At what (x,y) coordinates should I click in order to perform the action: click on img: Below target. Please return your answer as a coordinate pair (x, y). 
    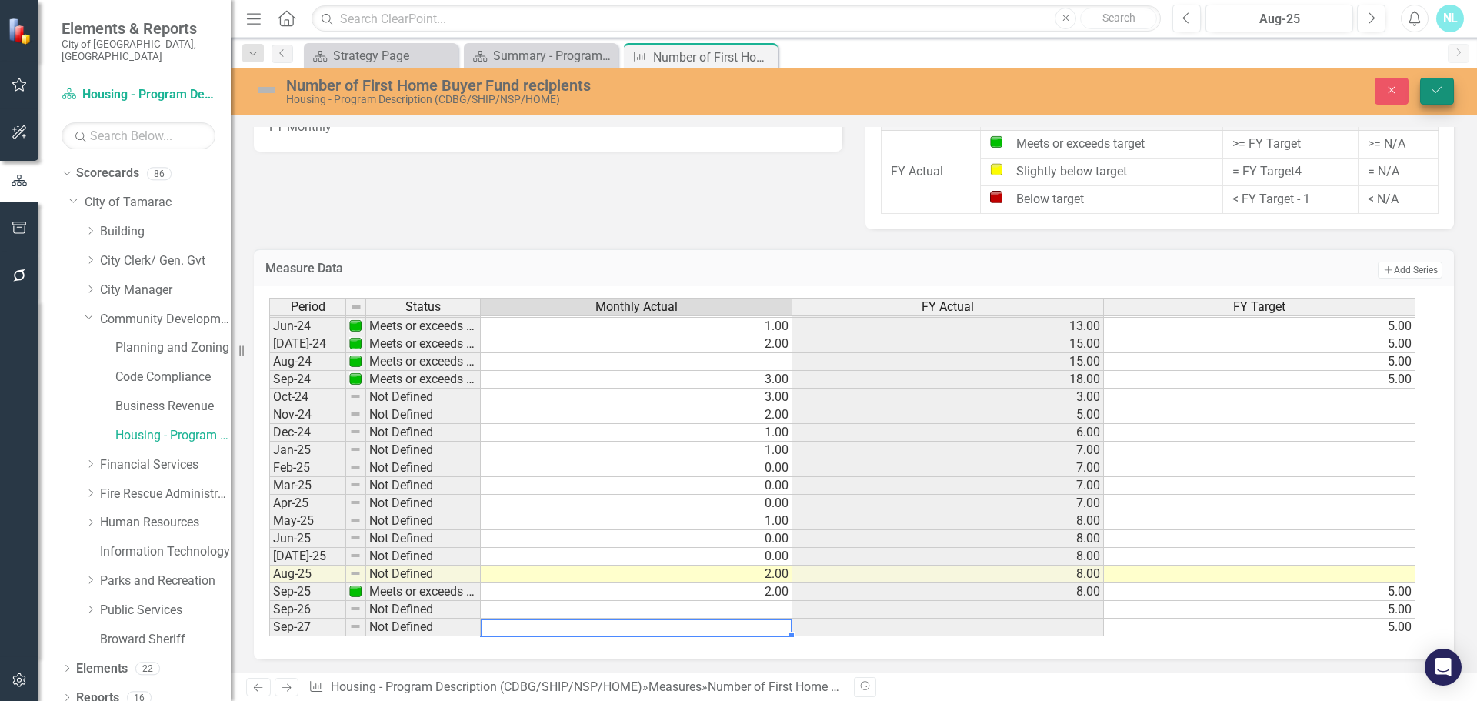
    Looking at the image, I should click on (996, 197).